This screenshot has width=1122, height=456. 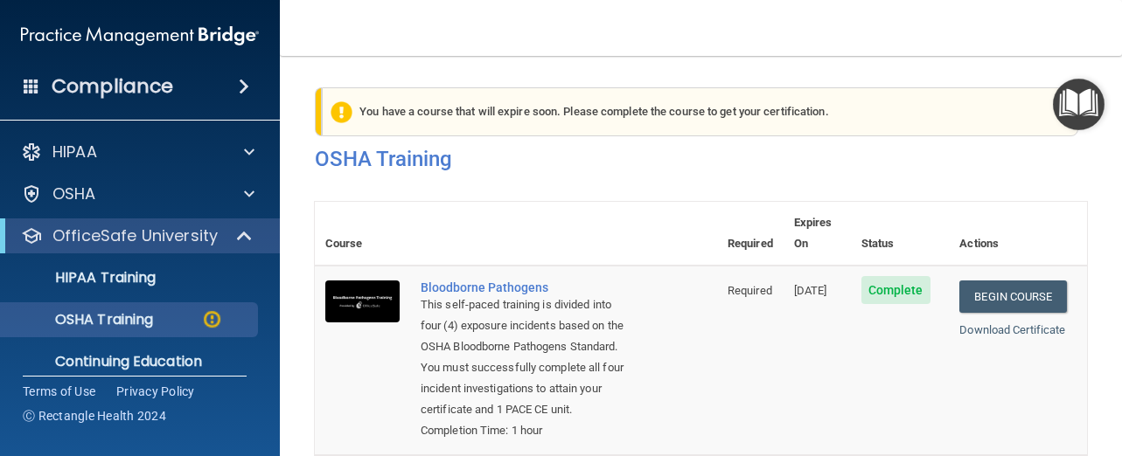 I want to click on a: Begin Course, so click(x=1013, y=296).